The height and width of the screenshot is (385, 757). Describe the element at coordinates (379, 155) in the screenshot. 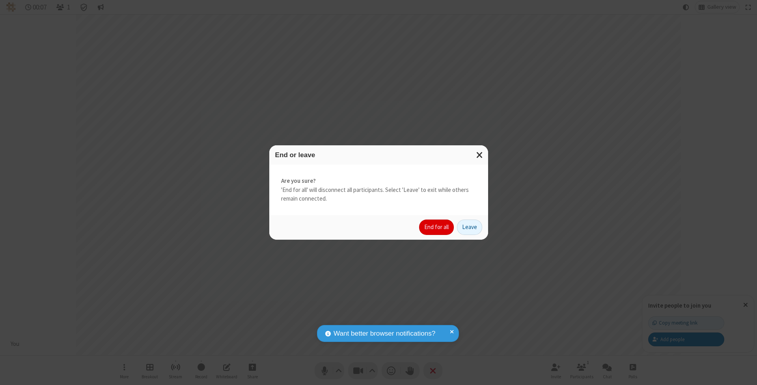

I see `h3: End or leave` at that location.